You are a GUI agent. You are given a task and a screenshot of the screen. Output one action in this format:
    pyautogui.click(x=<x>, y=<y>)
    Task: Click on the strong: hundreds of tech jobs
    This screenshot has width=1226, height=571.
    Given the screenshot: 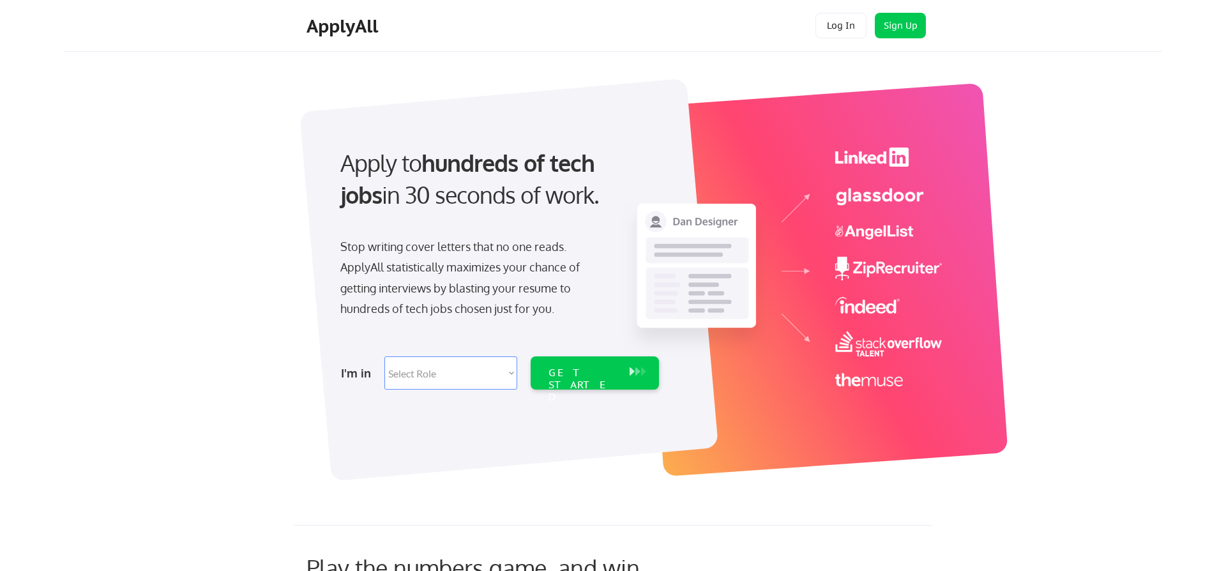 What is the action you would take?
    pyautogui.click(x=470, y=178)
    